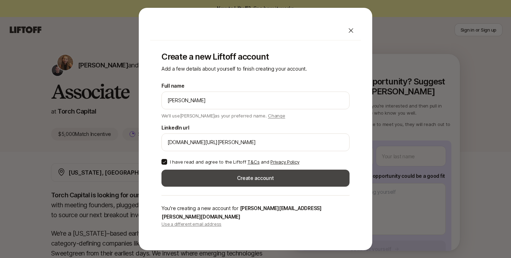  What do you see at coordinates (256, 178) in the screenshot?
I see `button: Create account` at bounding box center [256, 178].